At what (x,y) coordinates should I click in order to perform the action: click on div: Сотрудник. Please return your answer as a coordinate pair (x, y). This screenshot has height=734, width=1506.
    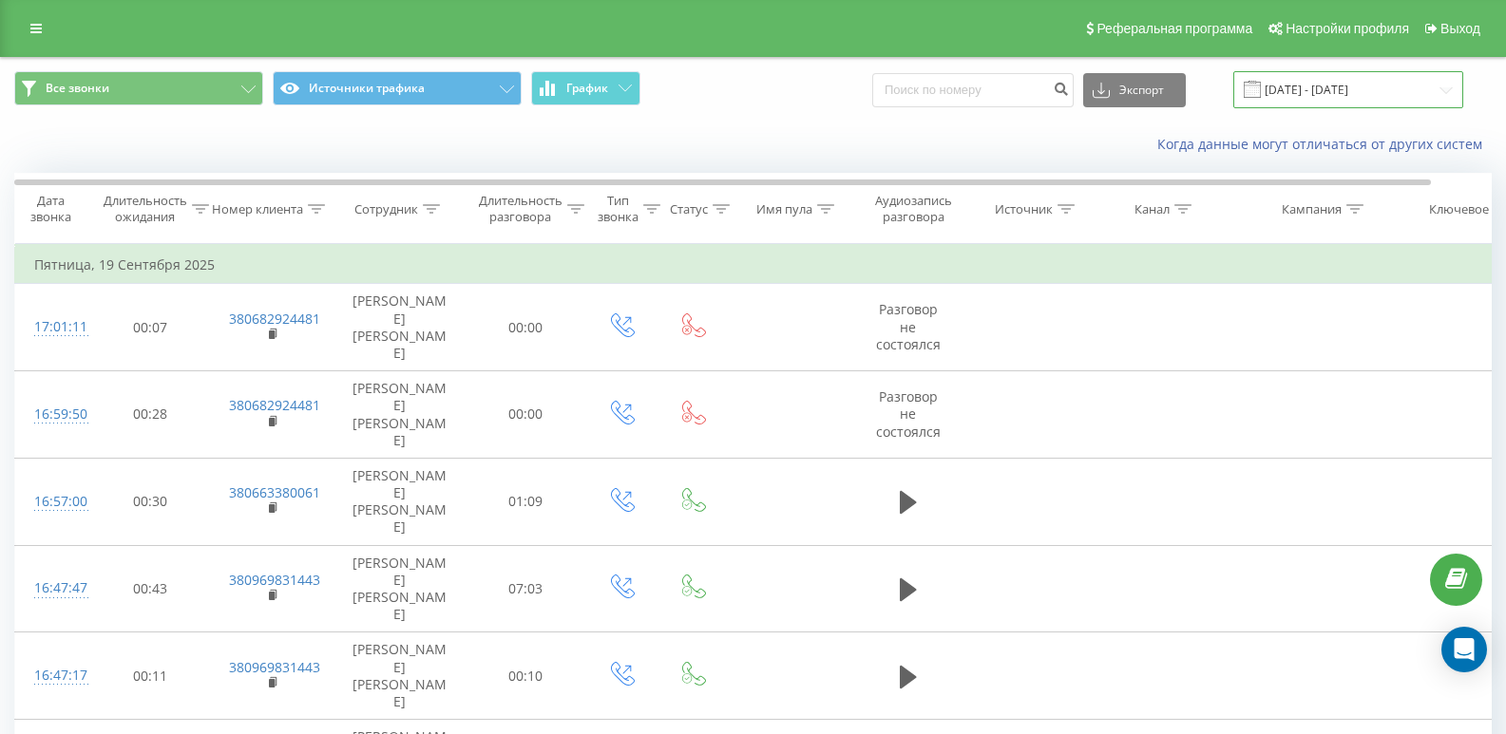
    Looking at the image, I should click on (386, 209).